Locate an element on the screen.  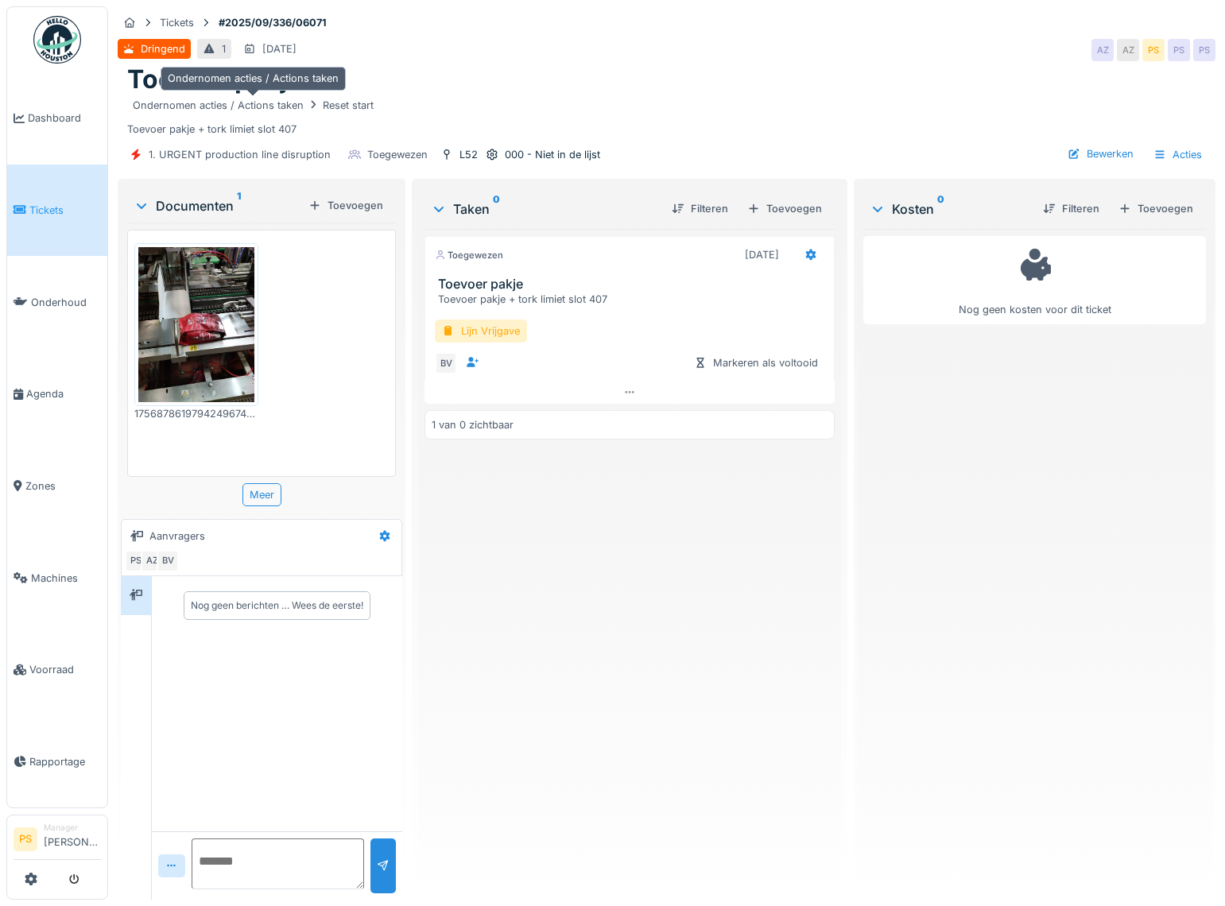
div: Kosten is located at coordinates (950, 209).